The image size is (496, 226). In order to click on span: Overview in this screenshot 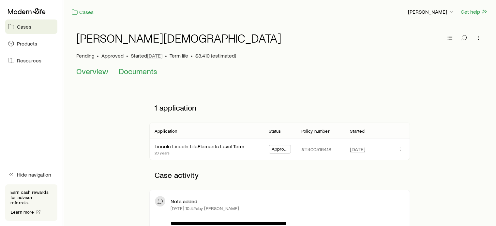, I will do `click(92, 71)`.